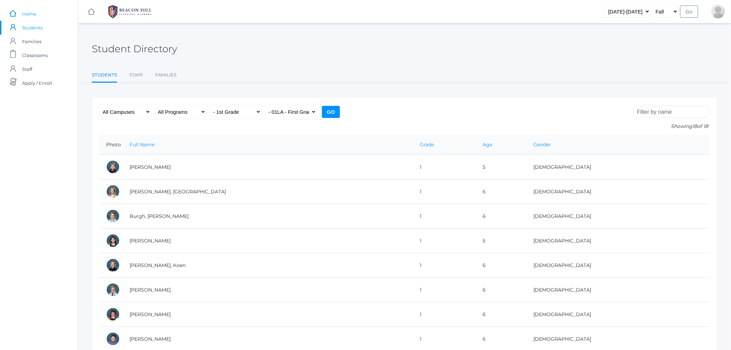 This screenshot has height=350, width=731. Describe the element at coordinates (27, 69) in the screenshot. I see `span: Staff` at that location.